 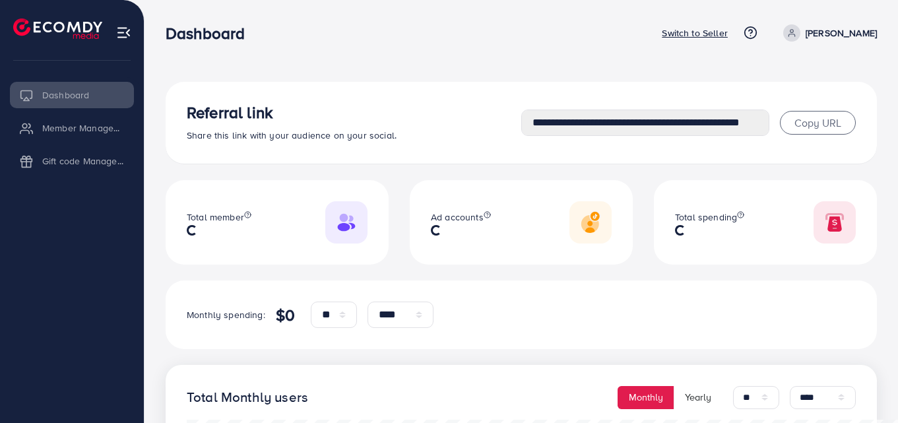 I want to click on p: Switch to Seller, so click(x=695, y=33).